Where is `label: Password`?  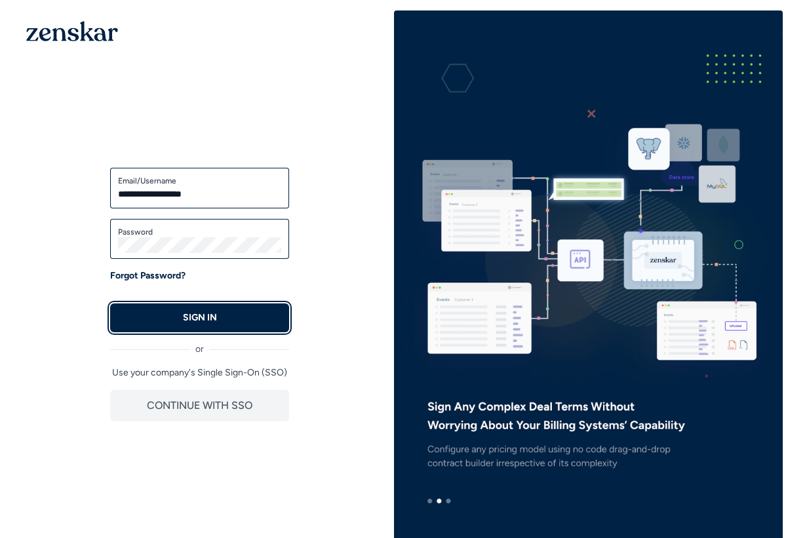 label: Password is located at coordinates (199, 232).